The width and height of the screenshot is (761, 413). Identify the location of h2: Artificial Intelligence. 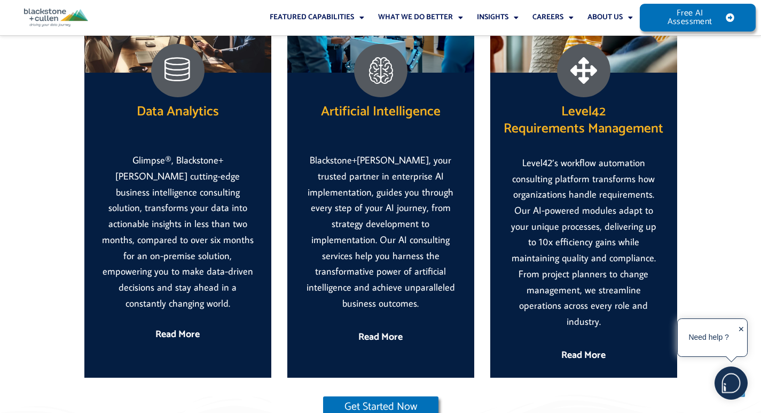
(381, 112).